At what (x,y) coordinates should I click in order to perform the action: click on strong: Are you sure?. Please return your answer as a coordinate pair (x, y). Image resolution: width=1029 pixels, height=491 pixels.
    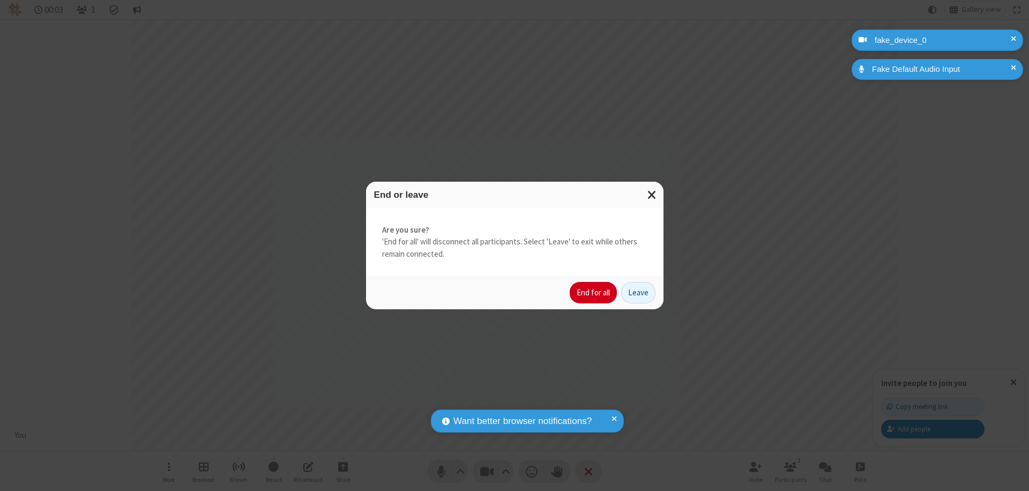
    Looking at the image, I should click on (514, 230).